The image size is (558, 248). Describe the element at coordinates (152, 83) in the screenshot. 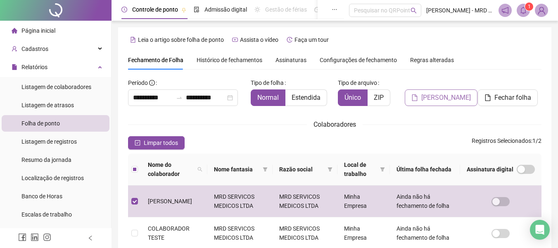

I see `span: info-circle` at that location.